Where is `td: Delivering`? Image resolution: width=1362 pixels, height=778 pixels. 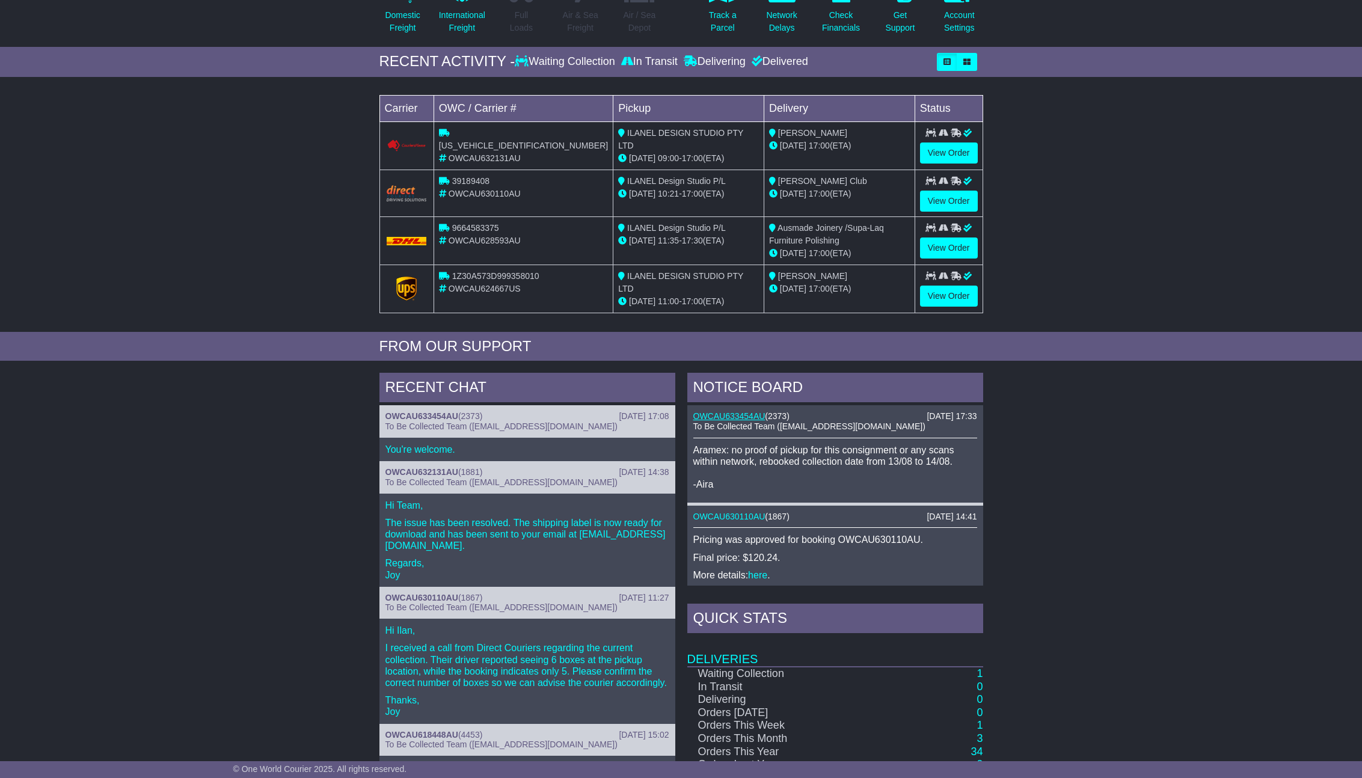 td: Delivering is located at coordinates (781, 700).